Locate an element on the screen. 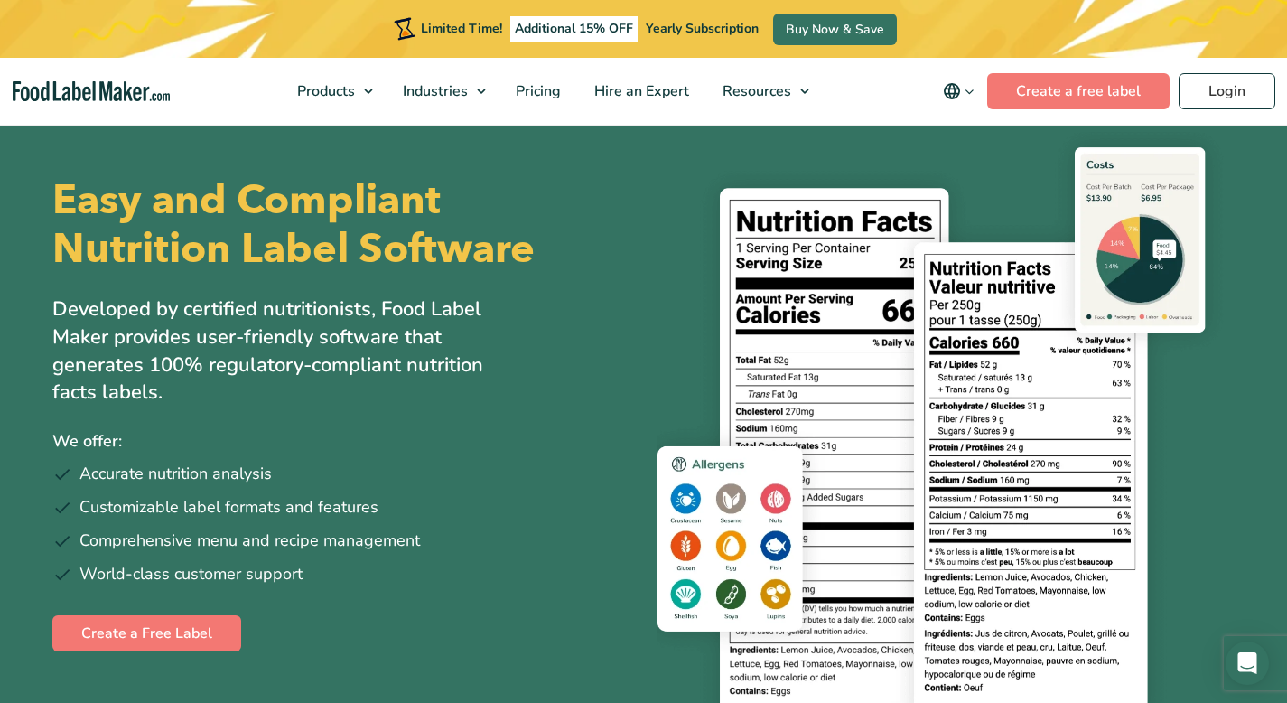 This screenshot has width=1287, height=703. span: Customizable label formats and features is located at coordinates (228, 507).